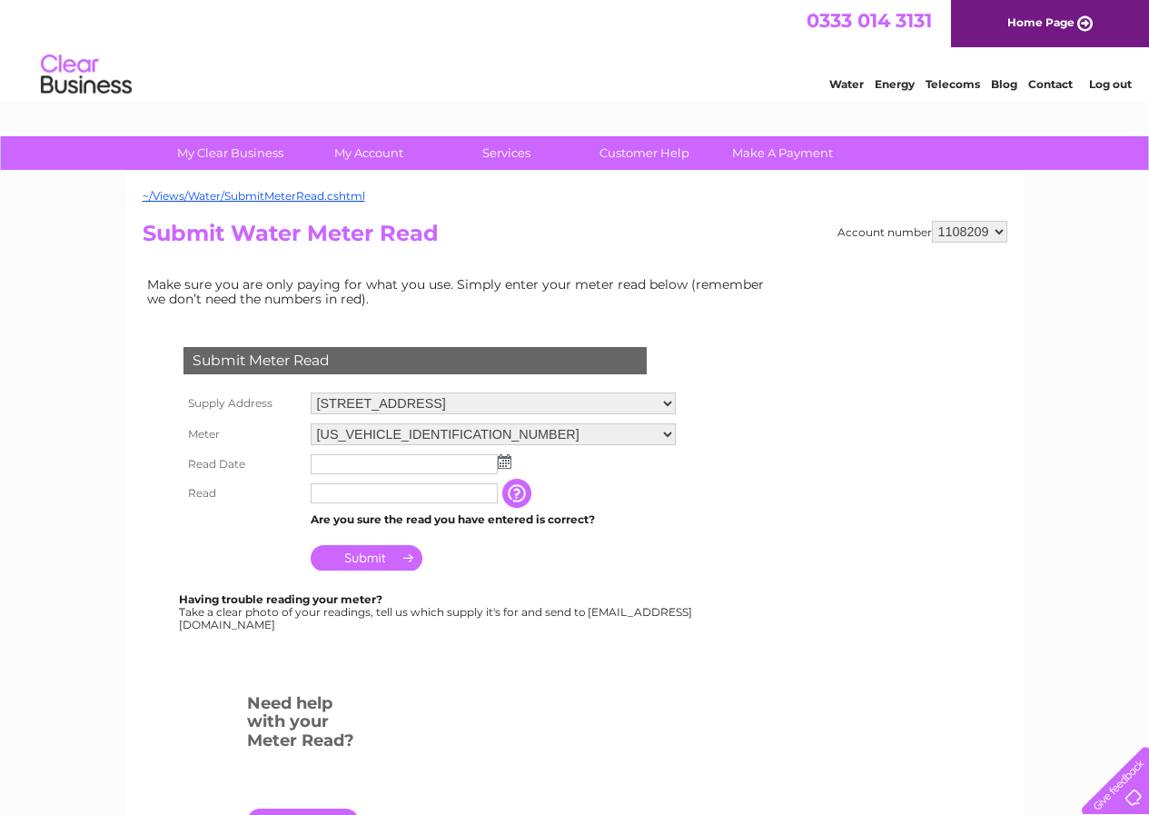  What do you see at coordinates (953, 84) in the screenshot?
I see `a: Telecoms` at bounding box center [953, 84].